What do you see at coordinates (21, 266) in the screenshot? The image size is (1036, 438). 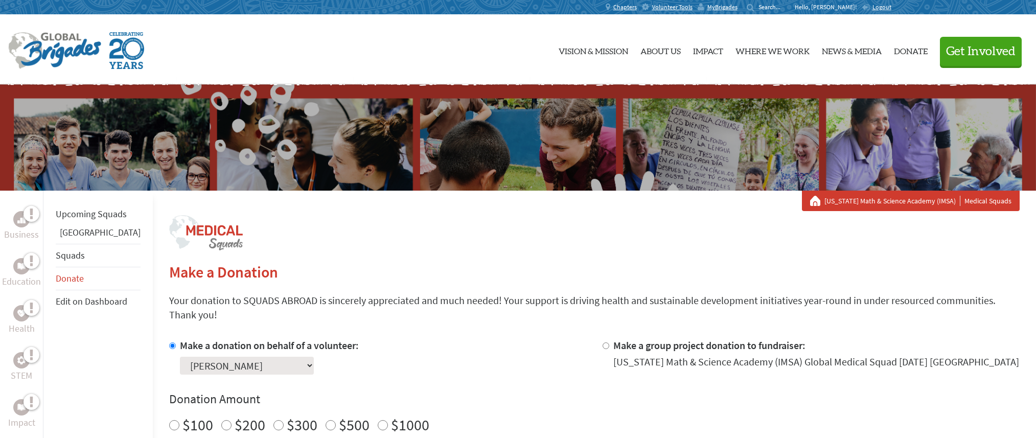 I see `div: Education` at bounding box center [21, 266].